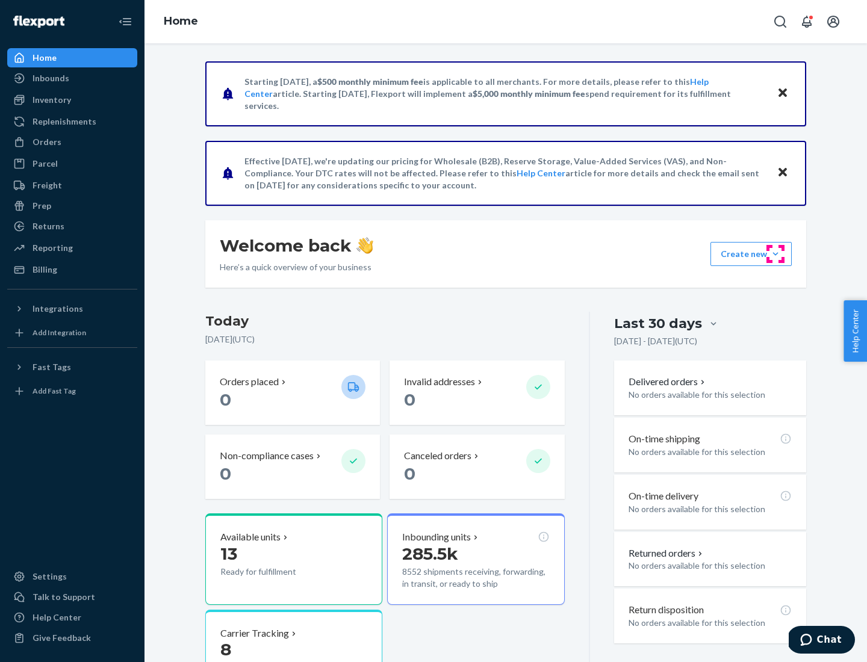  I want to click on p: Invalid addresses, so click(439, 382).